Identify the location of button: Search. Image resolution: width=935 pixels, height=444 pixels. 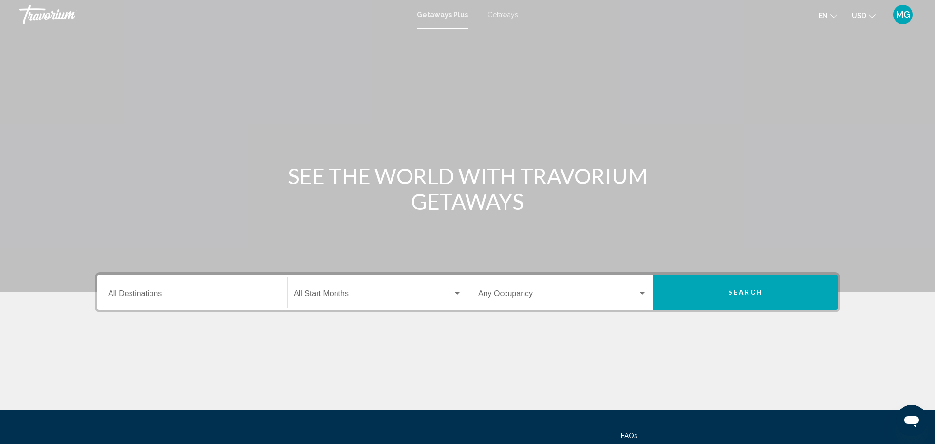
(745, 292).